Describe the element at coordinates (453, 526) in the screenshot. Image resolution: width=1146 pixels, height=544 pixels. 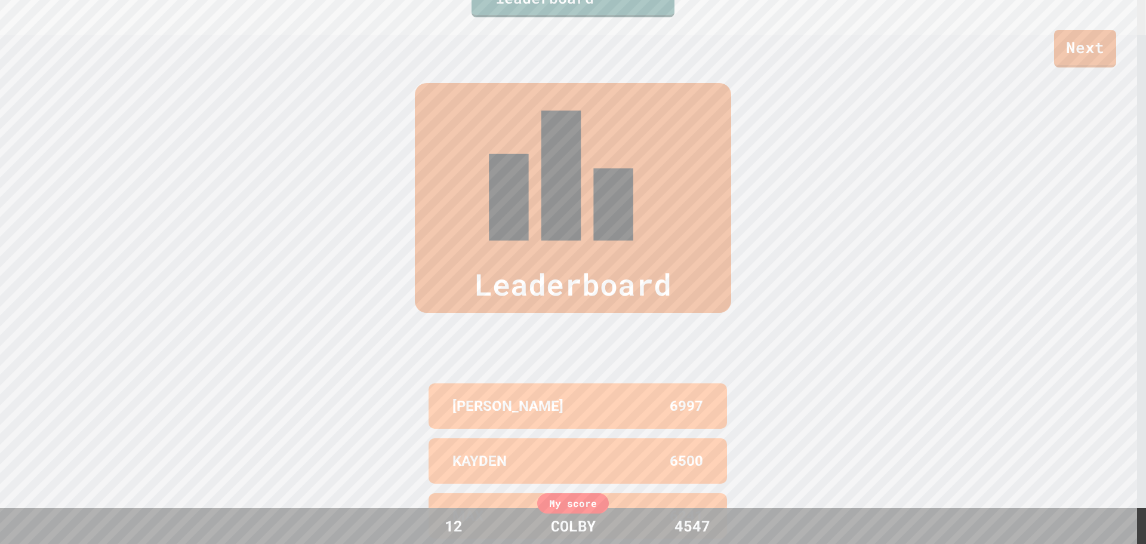
I see `div: 12` at that location.